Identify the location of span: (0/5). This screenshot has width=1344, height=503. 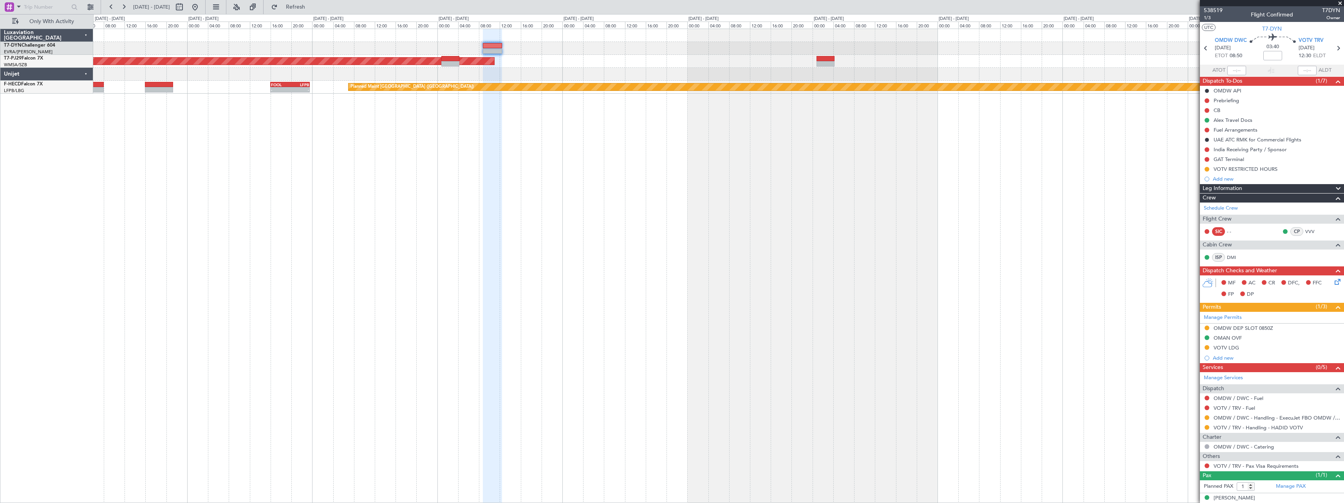
(1321, 367).